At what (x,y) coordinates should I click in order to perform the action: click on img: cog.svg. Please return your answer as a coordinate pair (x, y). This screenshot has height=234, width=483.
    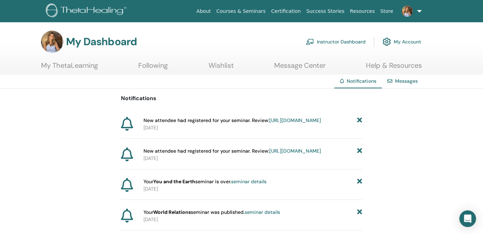
    Looking at the image, I should click on (387, 42).